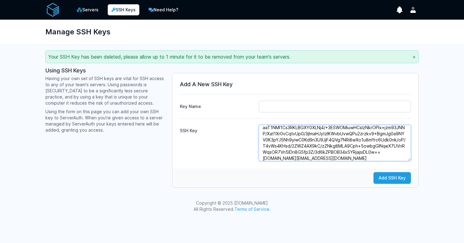 This screenshot has height=243, width=464. I want to click on p: Having your own set of SSH keys are vital for SSH access to any of your team's servers. Using pas..., so click(105, 91).